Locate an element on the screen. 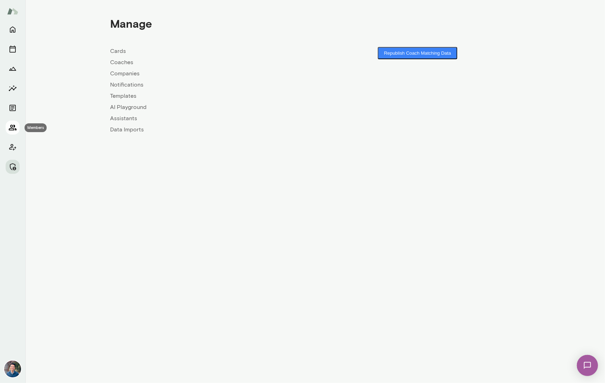  button: Manage is located at coordinates (13, 167).